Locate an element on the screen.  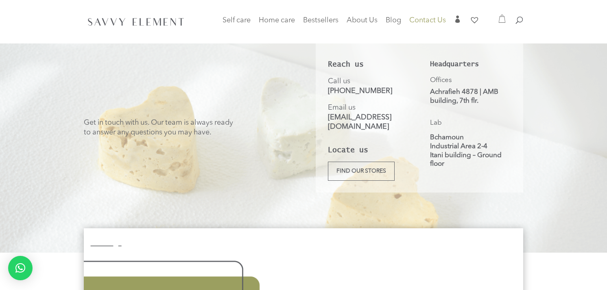
span: Blog is located at coordinates (393, 20).